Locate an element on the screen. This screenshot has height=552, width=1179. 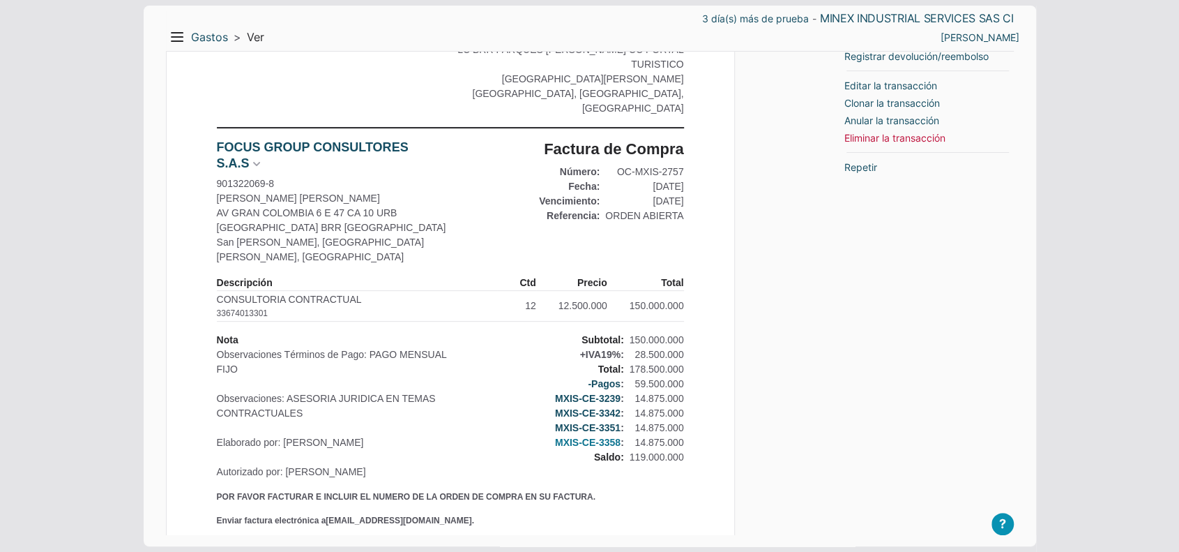
div: Fecha: is located at coordinates (569, 186).